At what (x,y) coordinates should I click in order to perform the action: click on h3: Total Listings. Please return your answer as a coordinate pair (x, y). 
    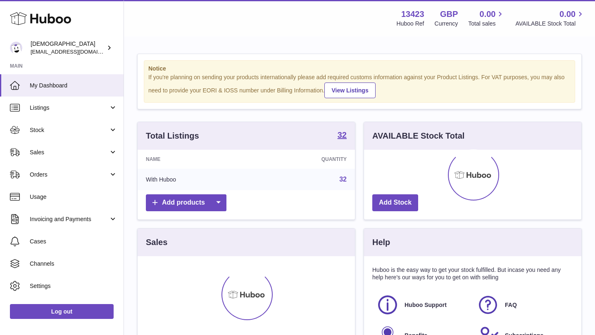
    Looking at the image, I should click on (172, 136).